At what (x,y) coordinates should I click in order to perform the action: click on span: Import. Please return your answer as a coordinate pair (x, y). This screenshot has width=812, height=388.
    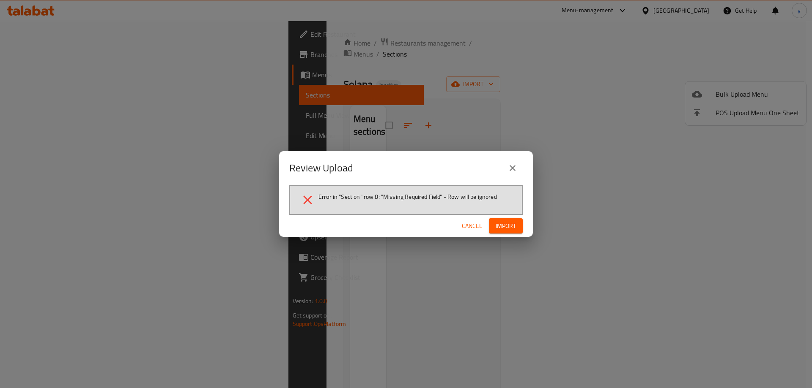
    Looking at the image, I should click on (506, 226).